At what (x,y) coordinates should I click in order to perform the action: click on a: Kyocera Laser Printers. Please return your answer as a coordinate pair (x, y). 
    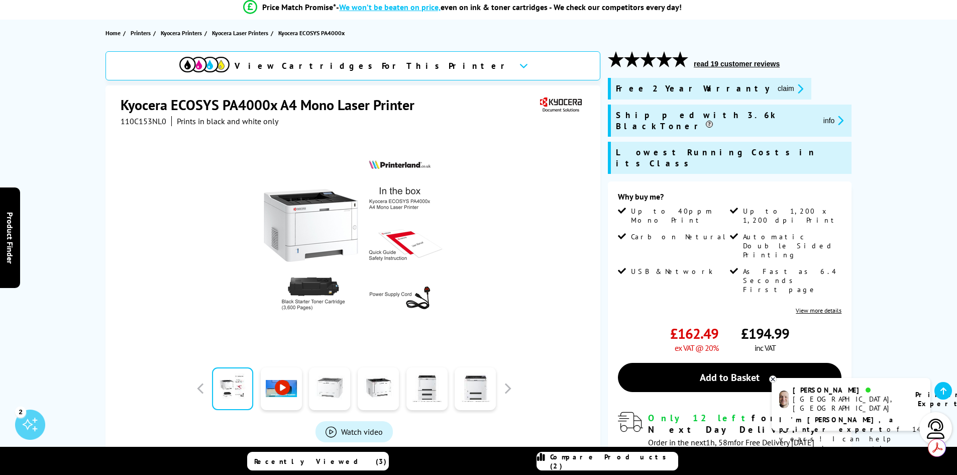
    Looking at the image, I should click on (241, 33).